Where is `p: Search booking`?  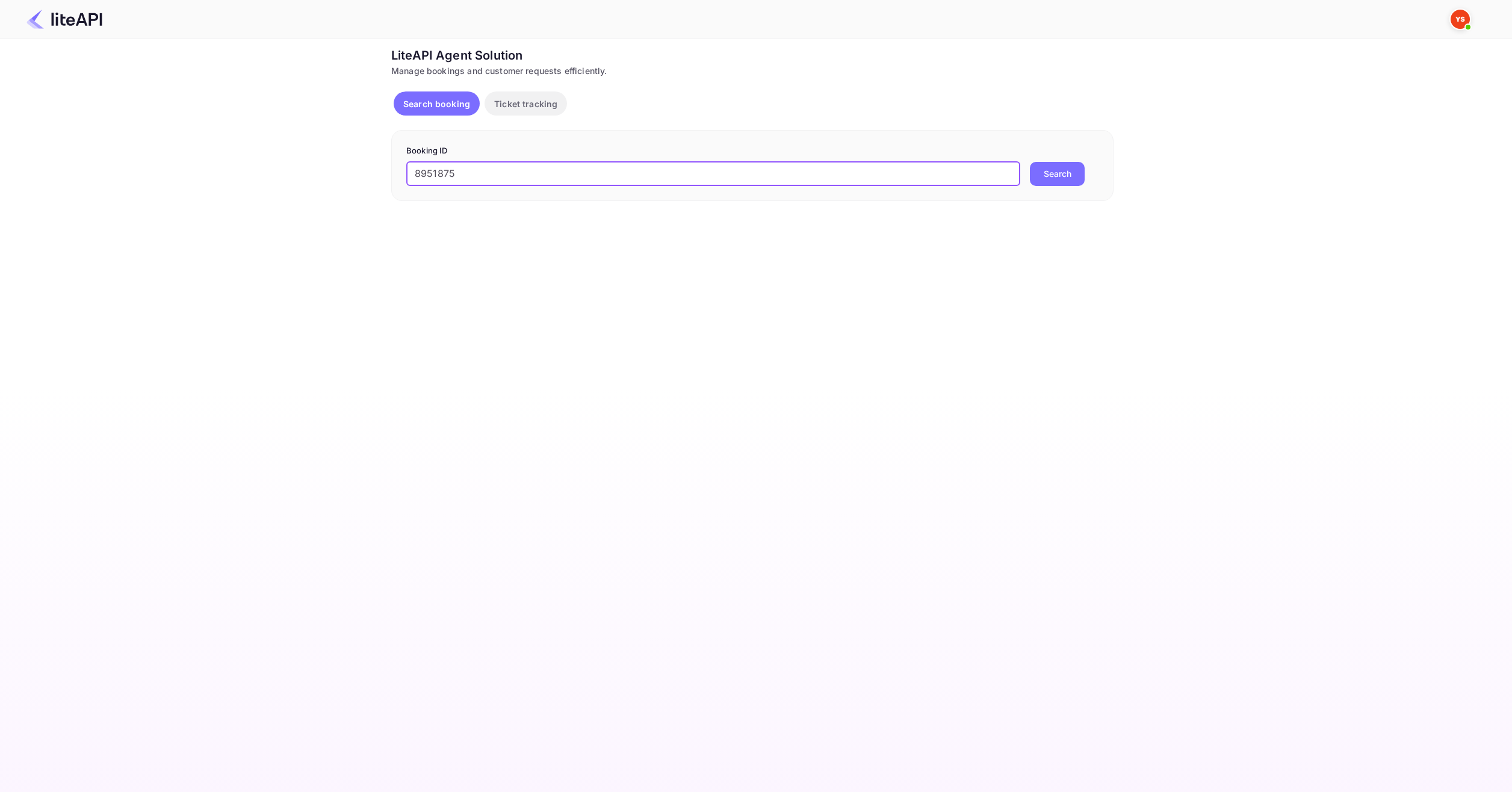 p: Search booking is located at coordinates (436, 103).